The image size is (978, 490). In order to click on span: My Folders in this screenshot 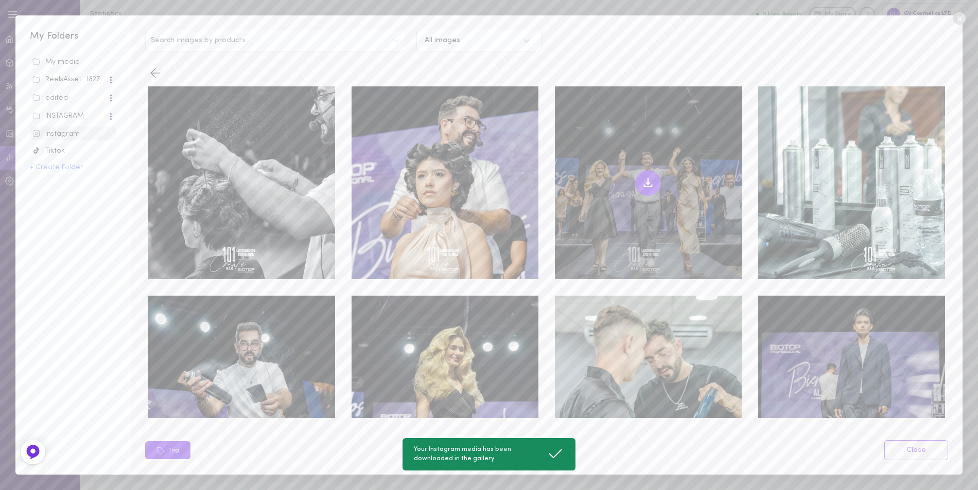, I will do `click(54, 36)`.